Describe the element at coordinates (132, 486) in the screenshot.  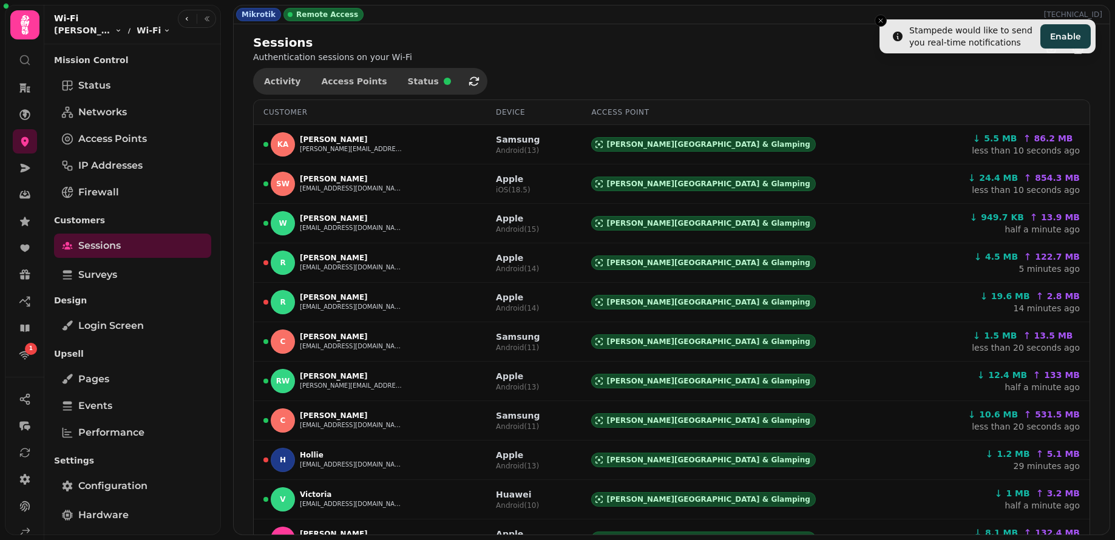
I see `a: Configuration` at that location.